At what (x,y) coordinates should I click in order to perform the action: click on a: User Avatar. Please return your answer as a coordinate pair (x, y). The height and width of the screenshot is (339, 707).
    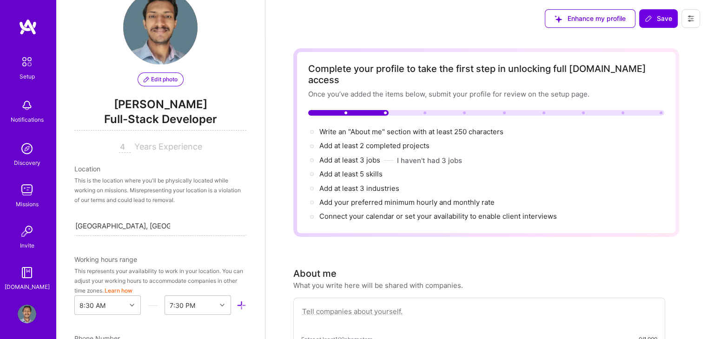
    Looking at the image, I should click on (27, 314).